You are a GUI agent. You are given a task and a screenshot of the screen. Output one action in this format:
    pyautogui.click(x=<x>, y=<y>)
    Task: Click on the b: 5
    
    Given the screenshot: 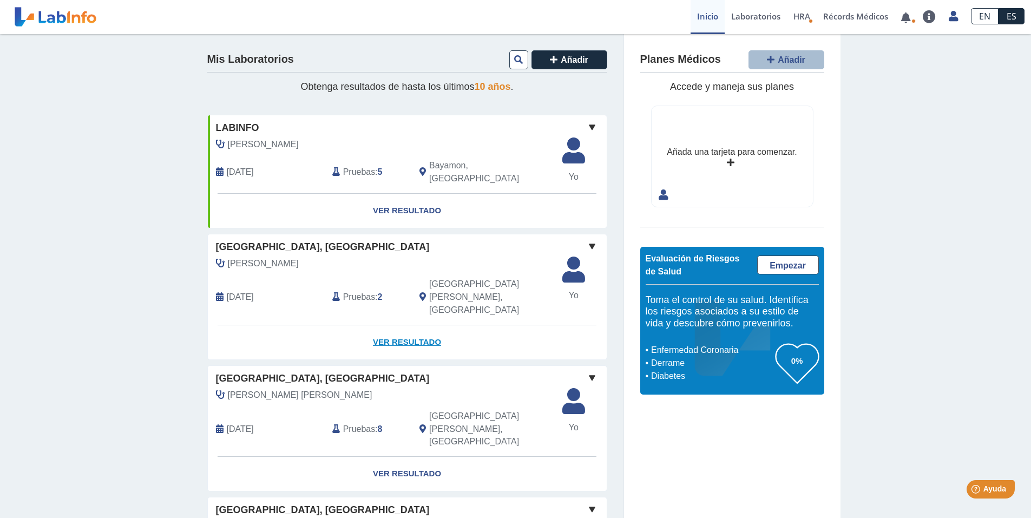 What is the action you would take?
    pyautogui.click(x=380, y=172)
    